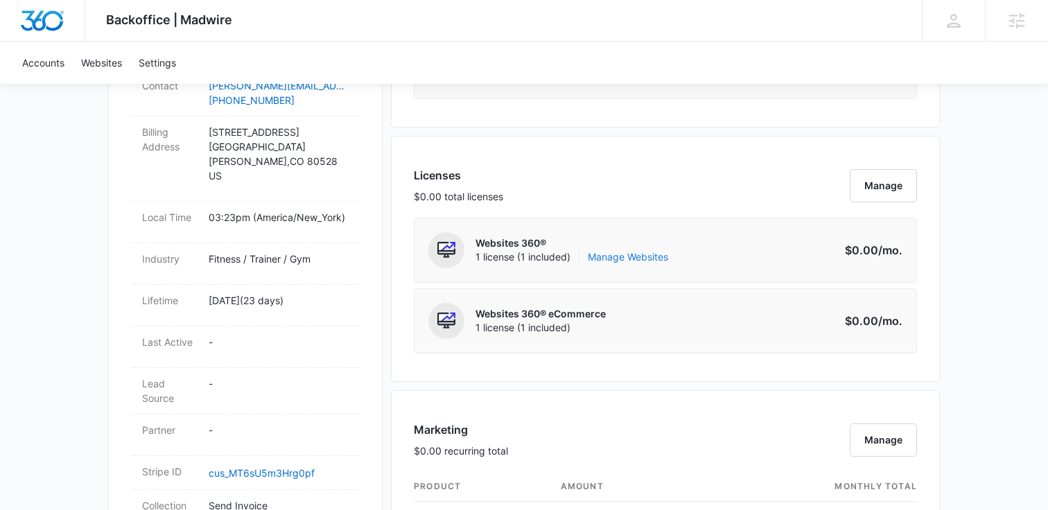  What do you see at coordinates (170, 139) in the screenshot?
I see `dt: Billing Address` at bounding box center [170, 139].